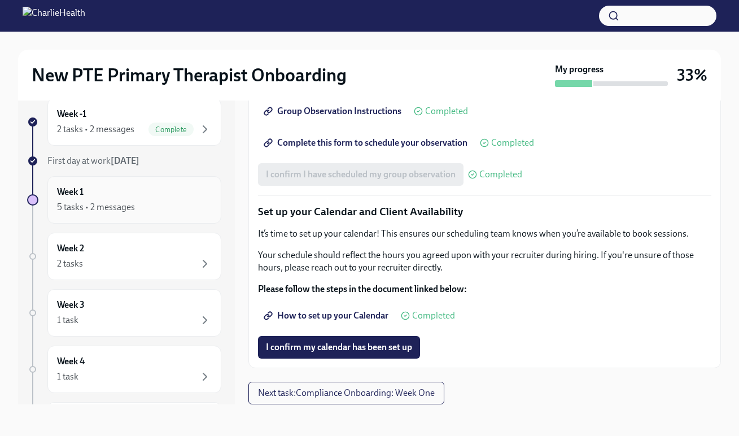  I want to click on a: Complete this form to schedule your observation, so click(367, 143).